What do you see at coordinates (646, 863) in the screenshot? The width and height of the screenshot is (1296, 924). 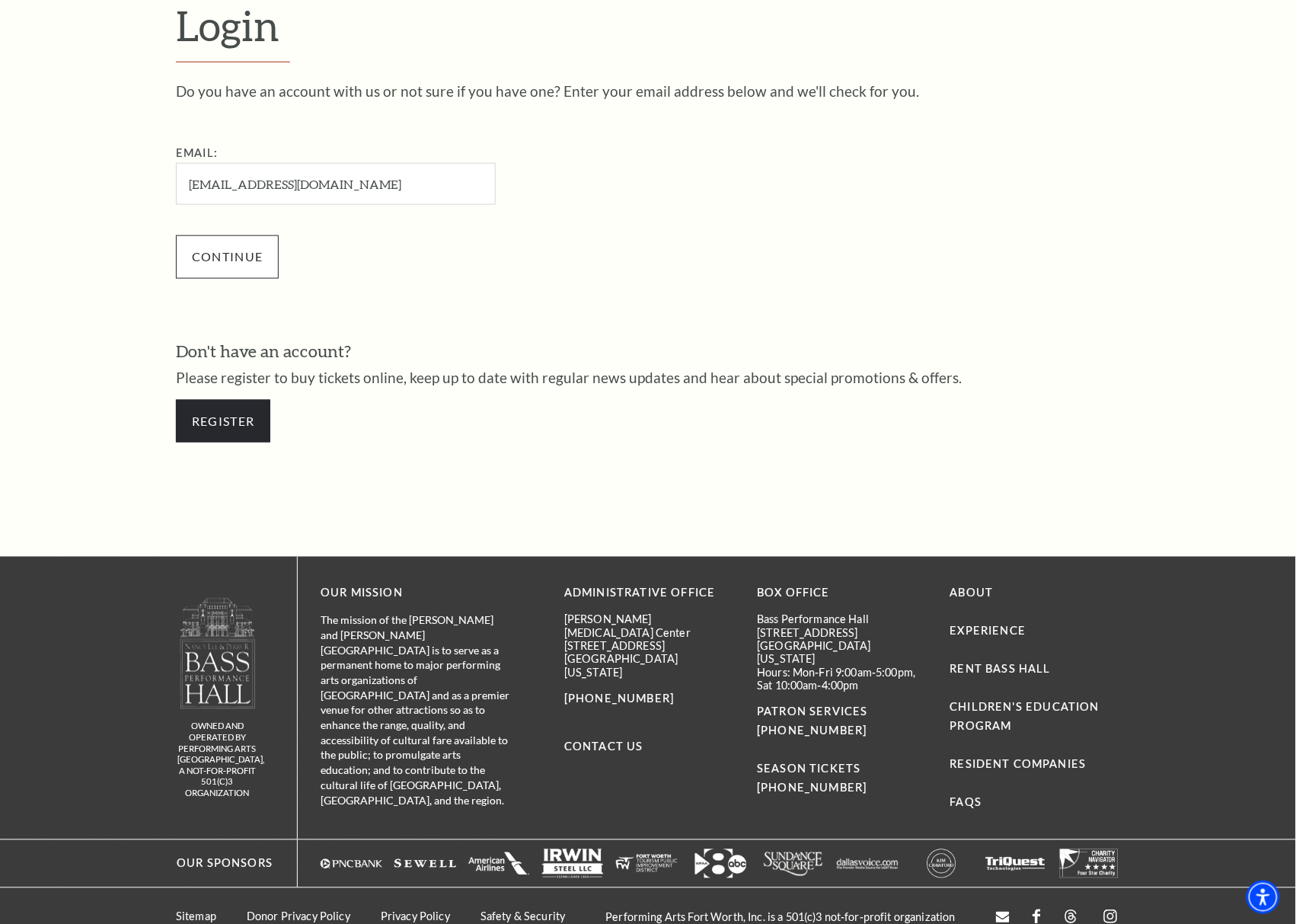 I see `img: fwtpid-websitefooter-117x55.png` at bounding box center [646, 863].